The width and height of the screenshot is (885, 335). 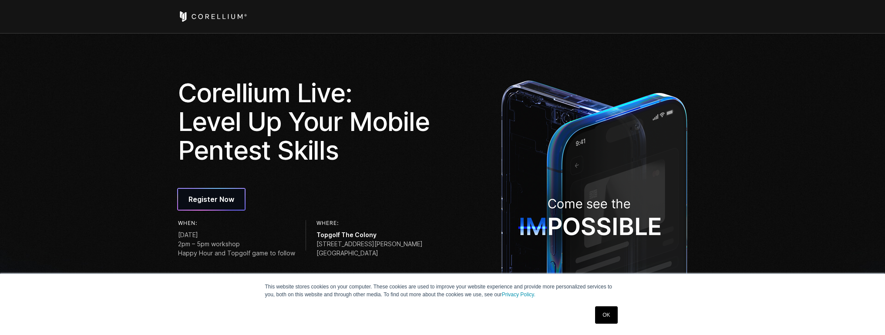 I want to click on a: OK, so click(x=606, y=315).